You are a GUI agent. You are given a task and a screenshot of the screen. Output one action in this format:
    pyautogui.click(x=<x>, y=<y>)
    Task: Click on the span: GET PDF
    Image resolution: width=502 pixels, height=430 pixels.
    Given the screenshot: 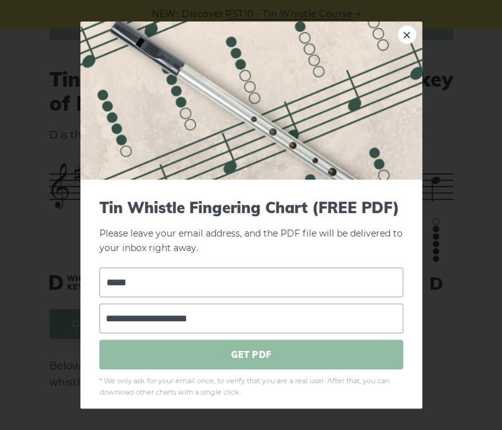 What is the action you would take?
    pyautogui.click(x=251, y=355)
    